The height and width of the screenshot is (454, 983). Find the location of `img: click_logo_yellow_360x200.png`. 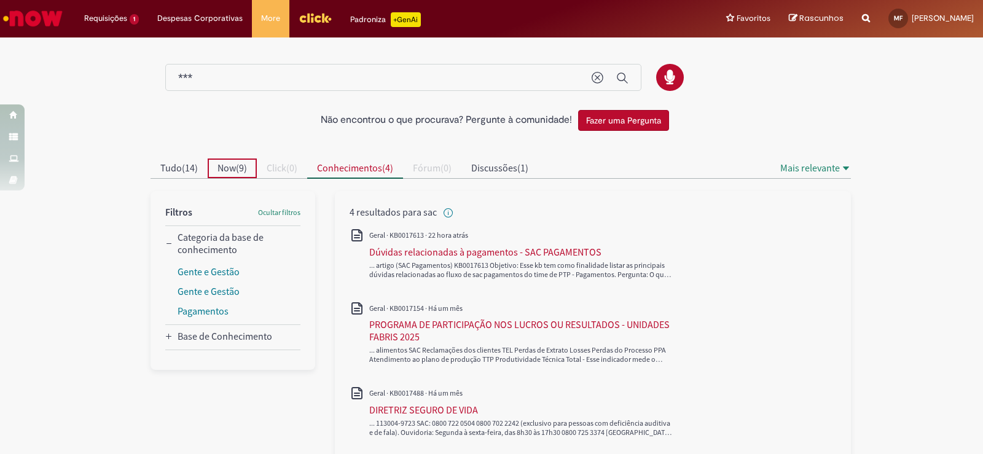

img: click_logo_yellow_360x200.png is located at coordinates (315, 18).